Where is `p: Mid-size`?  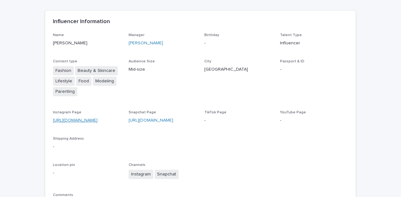 p: Mid-size is located at coordinates (162, 69).